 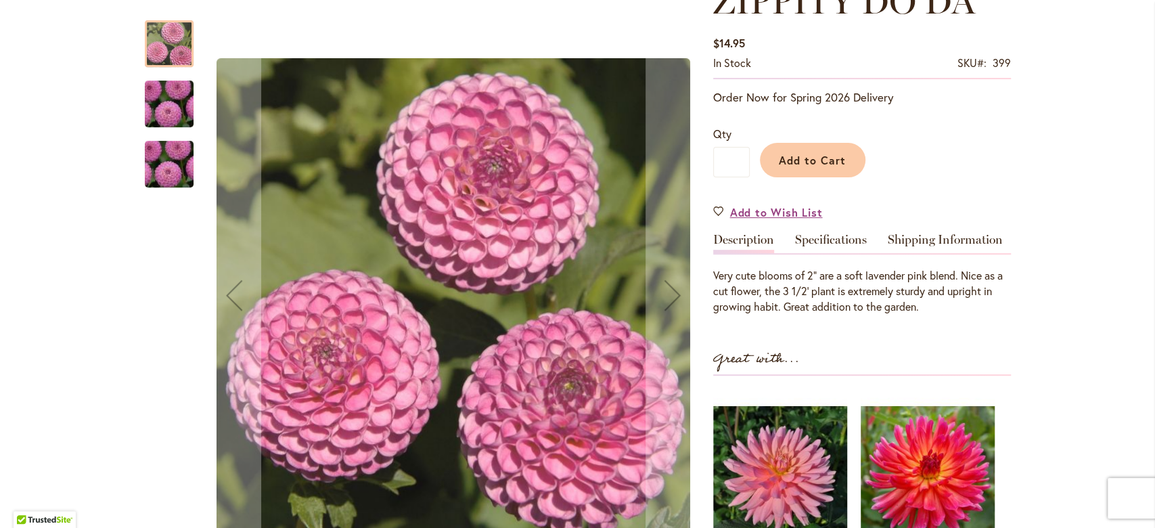 I want to click on a: Add to Wish List, so click(x=768, y=212).